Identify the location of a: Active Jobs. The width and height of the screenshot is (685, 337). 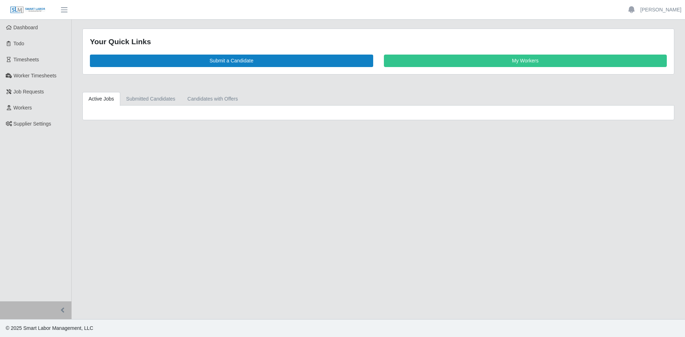
(101, 99).